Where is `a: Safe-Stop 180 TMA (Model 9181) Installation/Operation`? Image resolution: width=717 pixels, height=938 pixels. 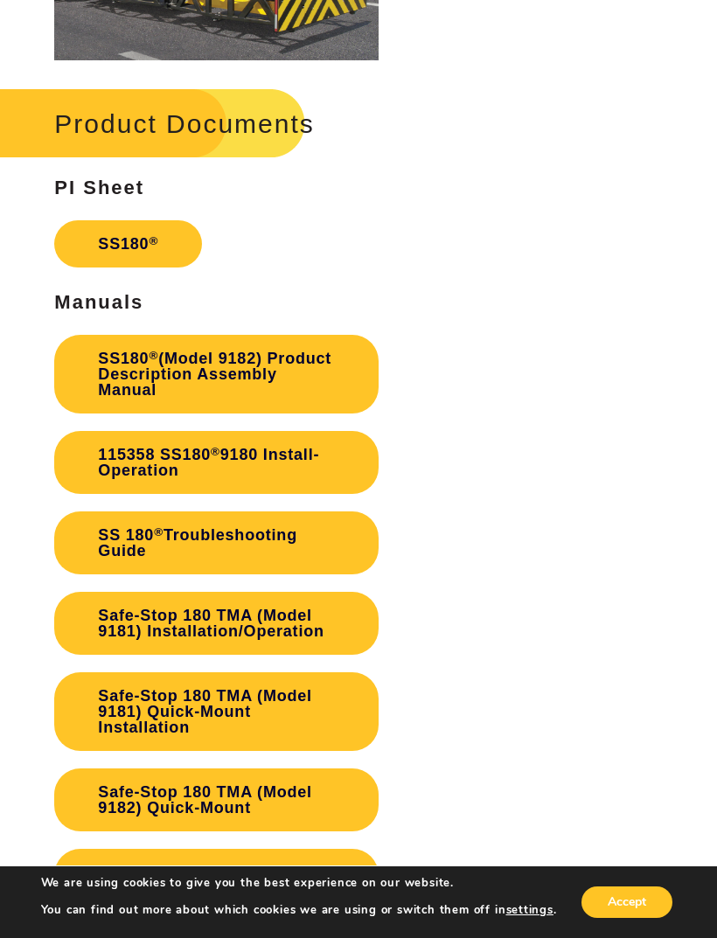 a: Safe-Stop 180 TMA (Model 9181) Installation/Operation is located at coordinates (216, 623).